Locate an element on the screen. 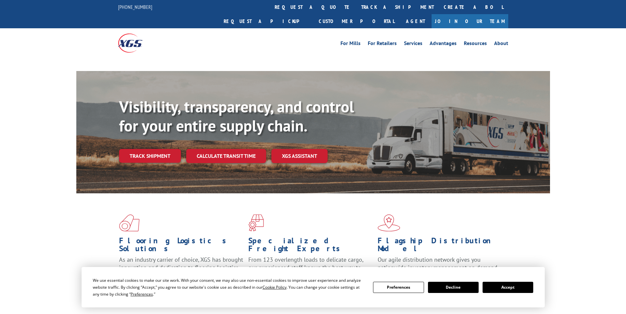  a: XGS ASSISTANT is located at coordinates (299, 156).